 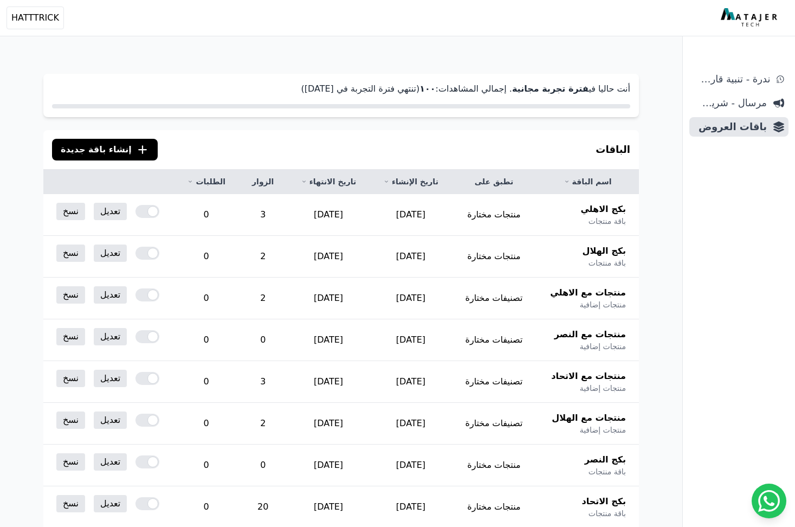 I want to click on span: إنشاء باقة جديدة, so click(x=96, y=150).